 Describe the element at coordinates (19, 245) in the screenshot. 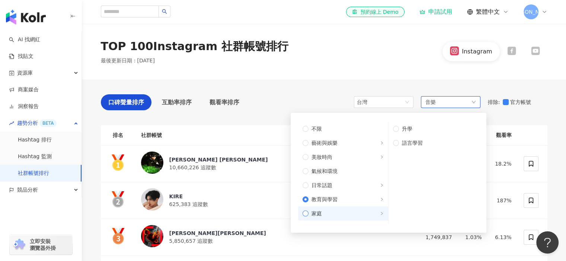

I see `img: chrome extension` at that location.